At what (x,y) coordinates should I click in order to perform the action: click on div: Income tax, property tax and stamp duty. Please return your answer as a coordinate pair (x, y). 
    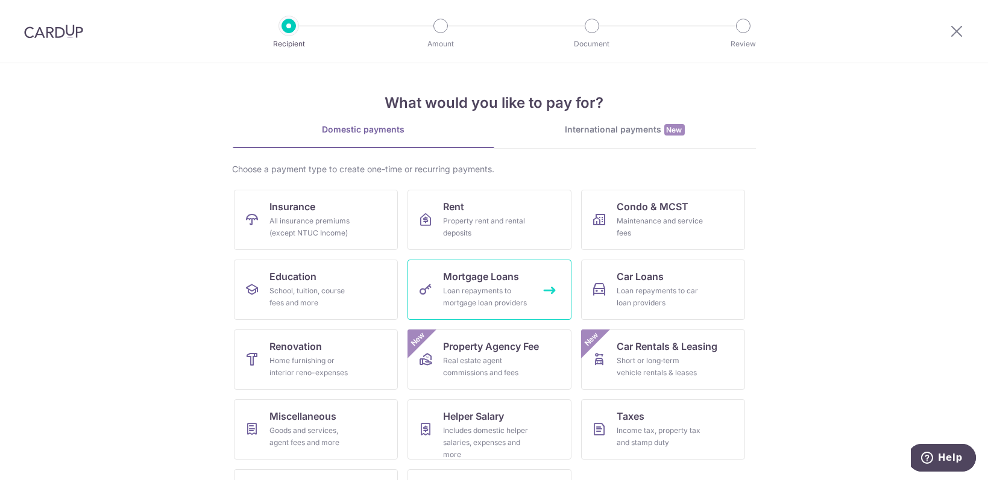
    Looking at the image, I should click on (661, 437).